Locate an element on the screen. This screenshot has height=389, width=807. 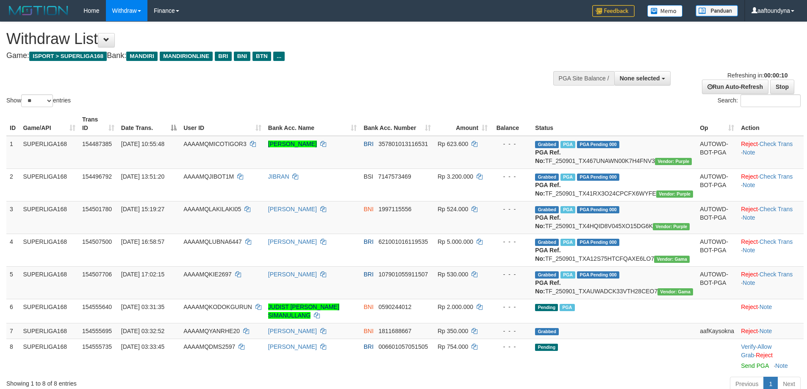
th: Balance is located at coordinates (511, 124).